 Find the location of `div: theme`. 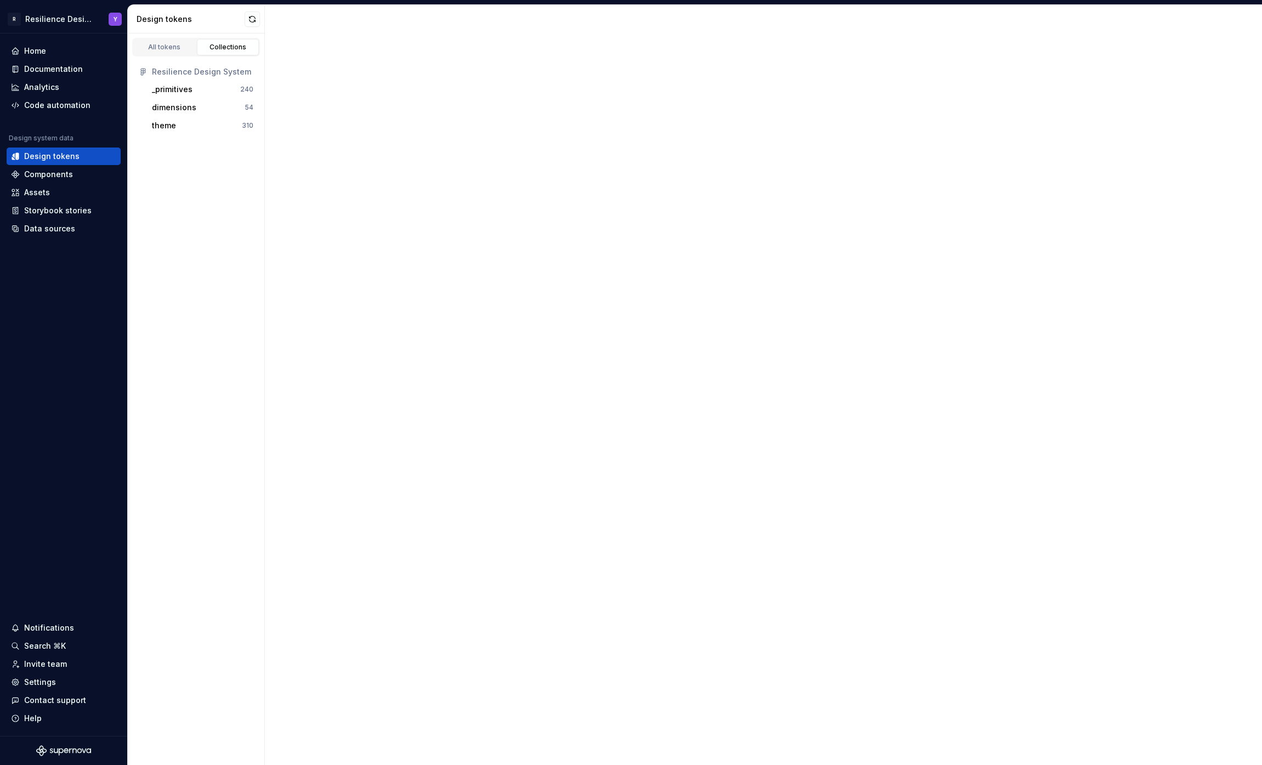

div: theme is located at coordinates (164, 126).